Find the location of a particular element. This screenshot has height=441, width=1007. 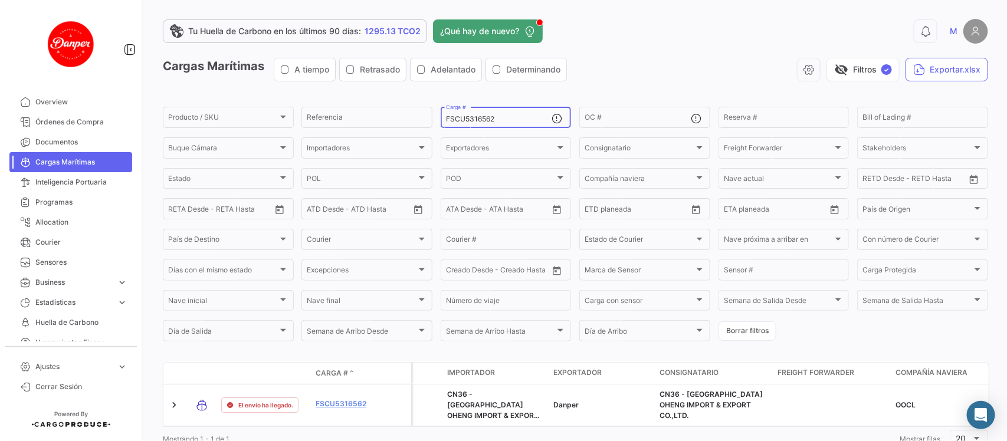

datatable-header-cell: Carga # is located at coordinates (346, 373).